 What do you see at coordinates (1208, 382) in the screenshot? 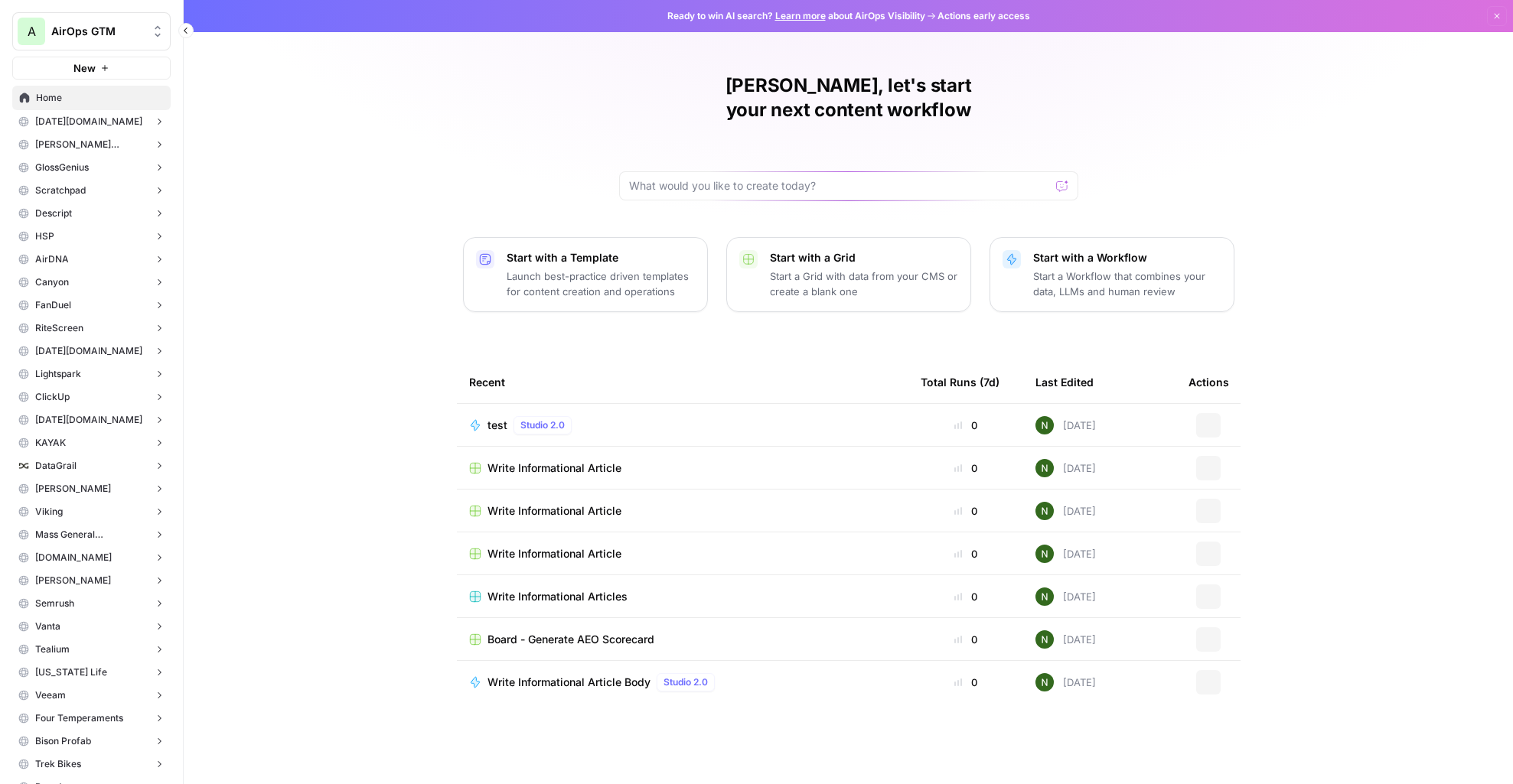
I see `div: Actions` at bounding box center [1208, 382].